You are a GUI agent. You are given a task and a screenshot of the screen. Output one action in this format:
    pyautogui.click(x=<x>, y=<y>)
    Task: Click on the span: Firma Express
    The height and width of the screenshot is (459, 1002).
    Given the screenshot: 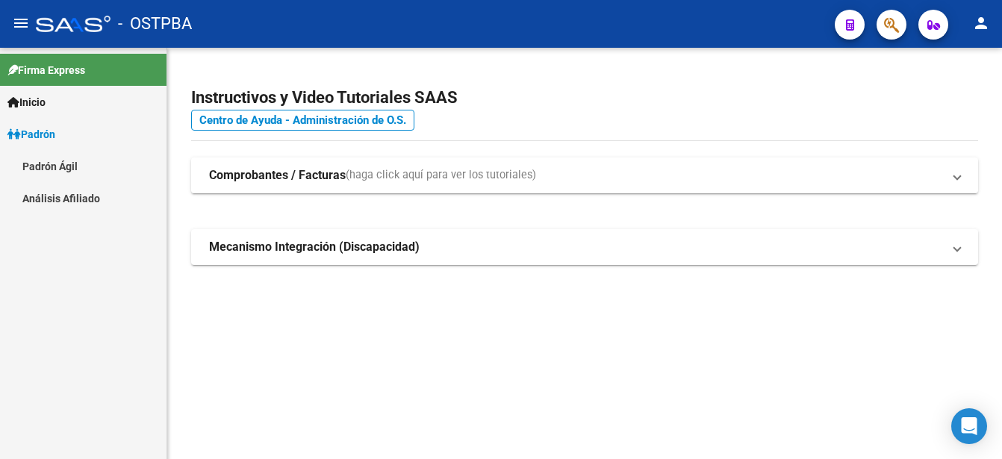 What is the action you would take?
    pyautogui.click(x=46, y=70)
    